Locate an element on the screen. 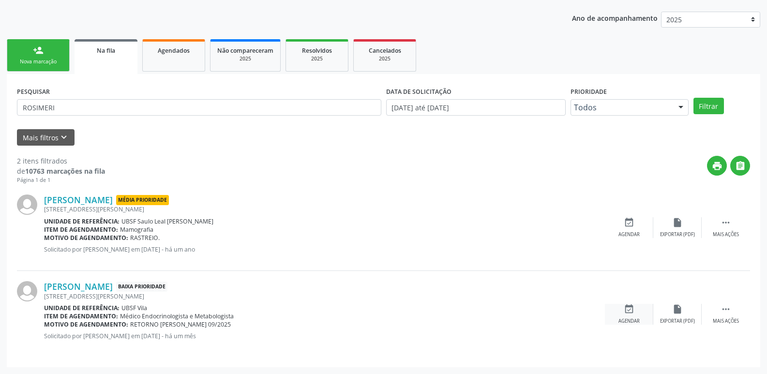 The image size is (767, 374). input: Nome, CNS is located at coordinates (199, 107).